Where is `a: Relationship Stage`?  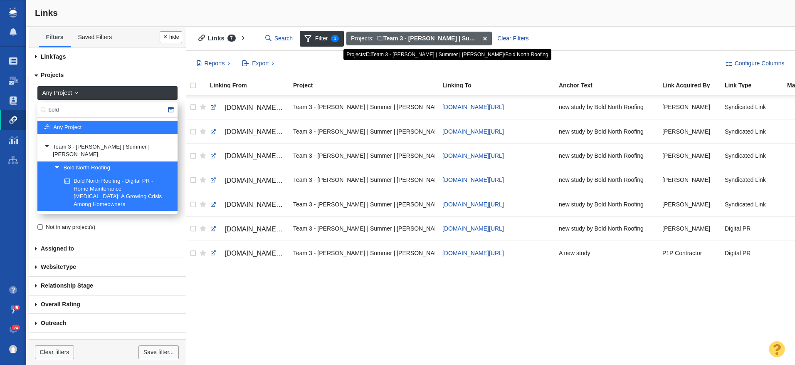 a: Relationship Stage is located at coordinates (107, 286).